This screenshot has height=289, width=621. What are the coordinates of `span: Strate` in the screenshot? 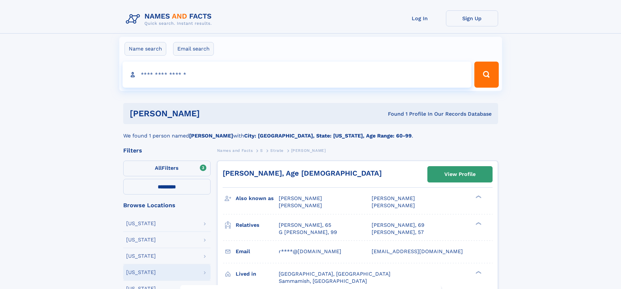 It's located at (277, 151).